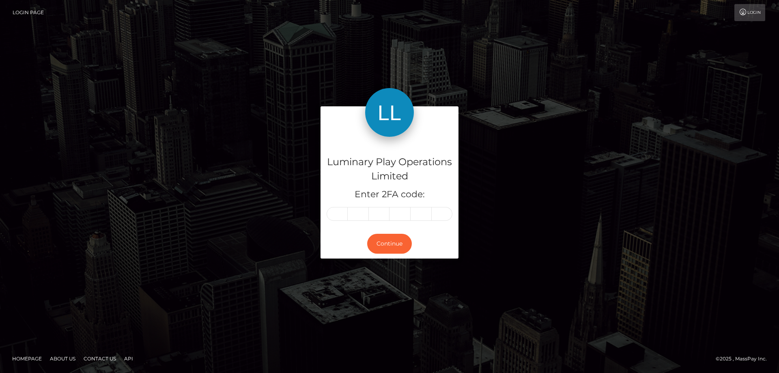 The height and width of the screenshot is (373, 779). I want to click on button: Continue, so click(390, 244).